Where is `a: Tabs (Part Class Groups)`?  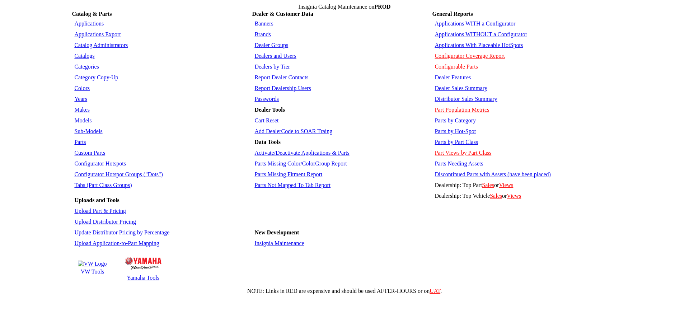
a: Tabs (Part Class Groups) is located at coordinates (103, 185).